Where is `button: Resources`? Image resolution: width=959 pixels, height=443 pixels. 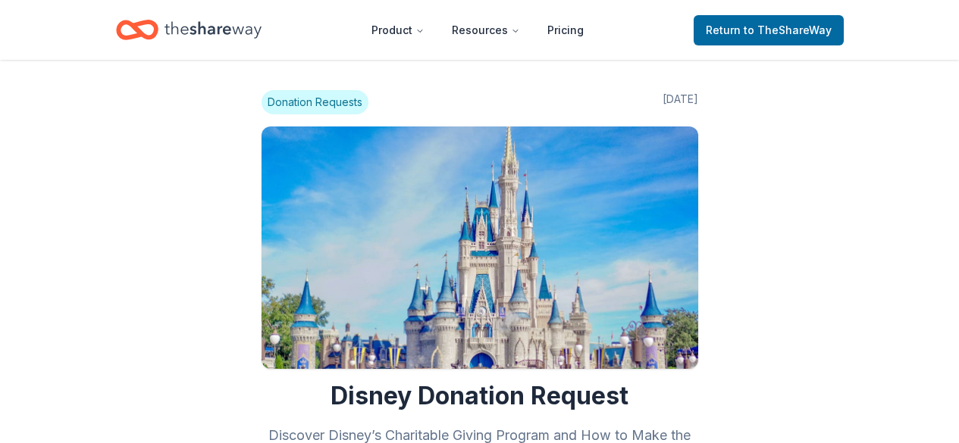
button: Resources is located at coordinates (486, 30).